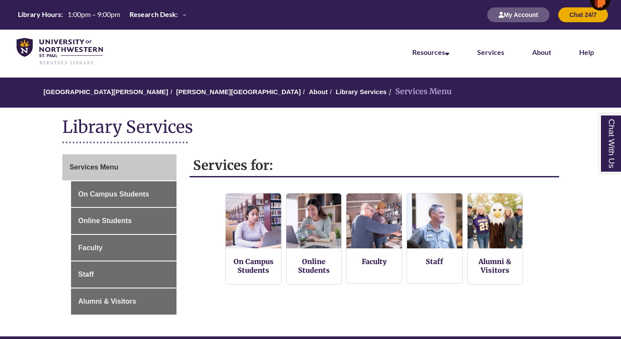 Image resolution: width=621 pixels, height=339 pixels. I want to click on img: Online Students Services, so click(314, 221).